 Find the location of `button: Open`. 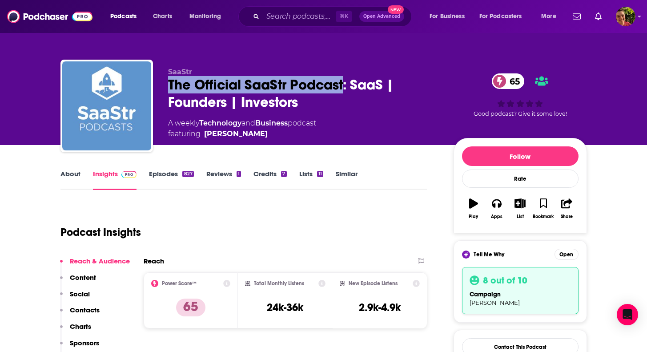

button: Open is located at coordinates (567, 254).